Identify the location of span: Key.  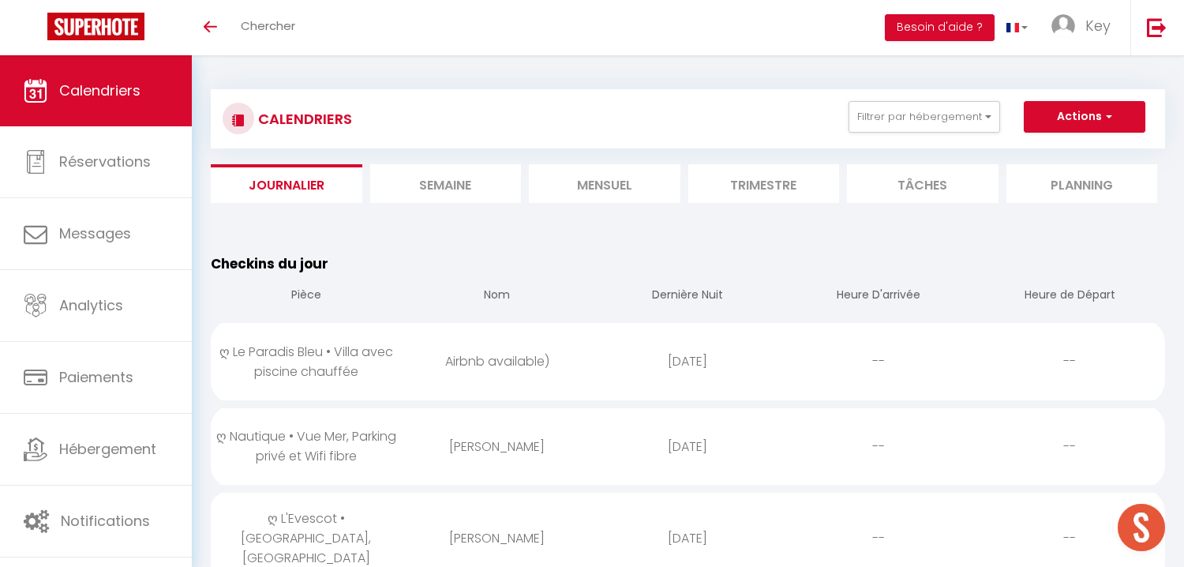
(1098, 25).